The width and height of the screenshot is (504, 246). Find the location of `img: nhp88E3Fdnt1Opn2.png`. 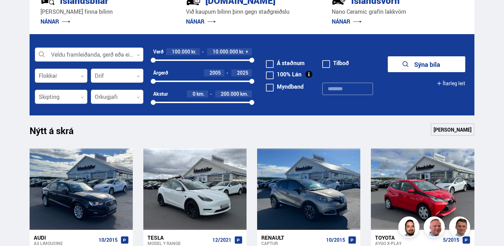

img: nhp88E3Fdnt1Opn2.png is located at coordinates (410, 228).